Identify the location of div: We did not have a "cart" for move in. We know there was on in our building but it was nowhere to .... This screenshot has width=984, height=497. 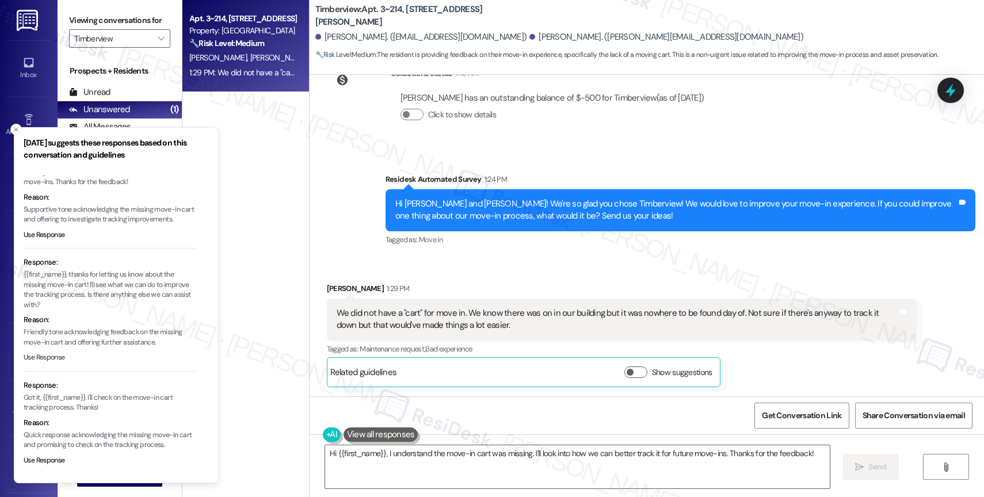
(618, 319).